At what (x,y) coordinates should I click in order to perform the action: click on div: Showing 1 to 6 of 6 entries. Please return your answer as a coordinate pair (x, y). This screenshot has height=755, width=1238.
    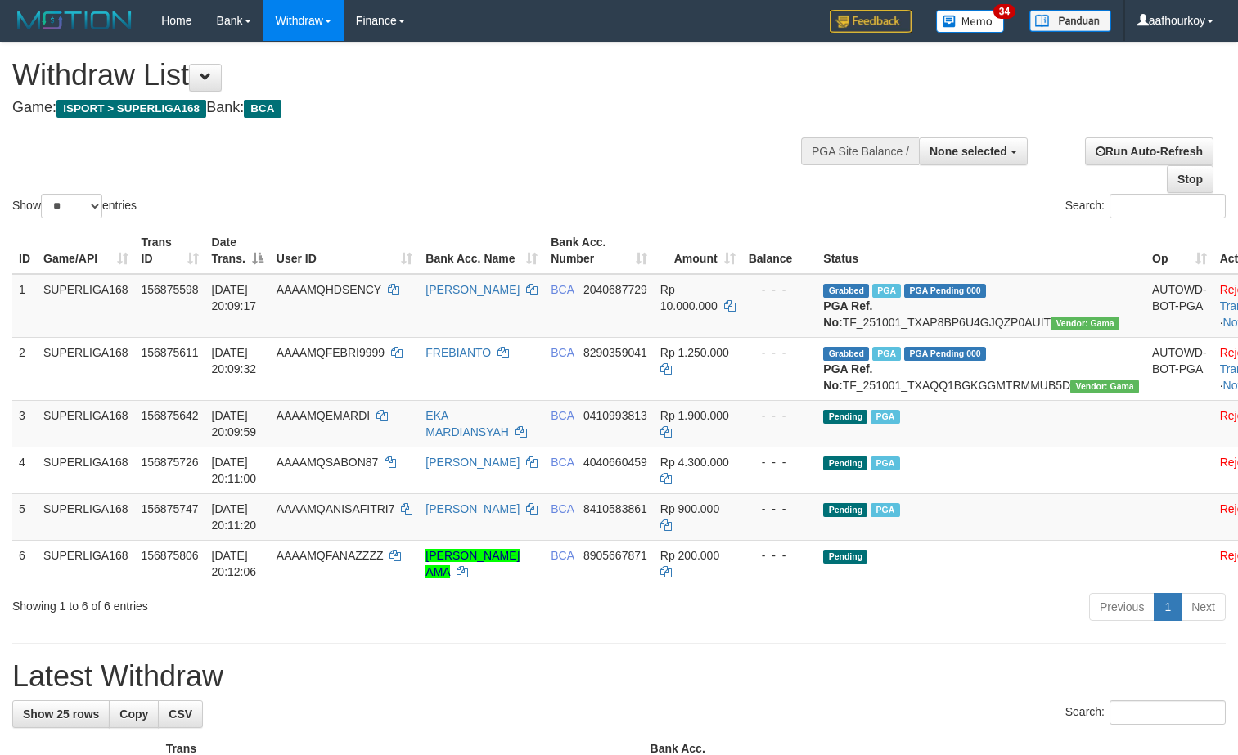
    Looking at the image, I should click on (258, 603).